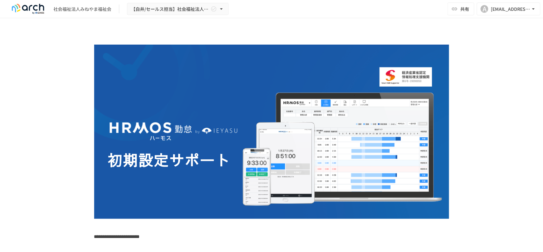 This screenshot has width=543, height=252. I want to click on img: GdztLVQAPnGLORo409ZpmnRQckwtTrMz8aHIKJZF2AQ, so click(272, 131).